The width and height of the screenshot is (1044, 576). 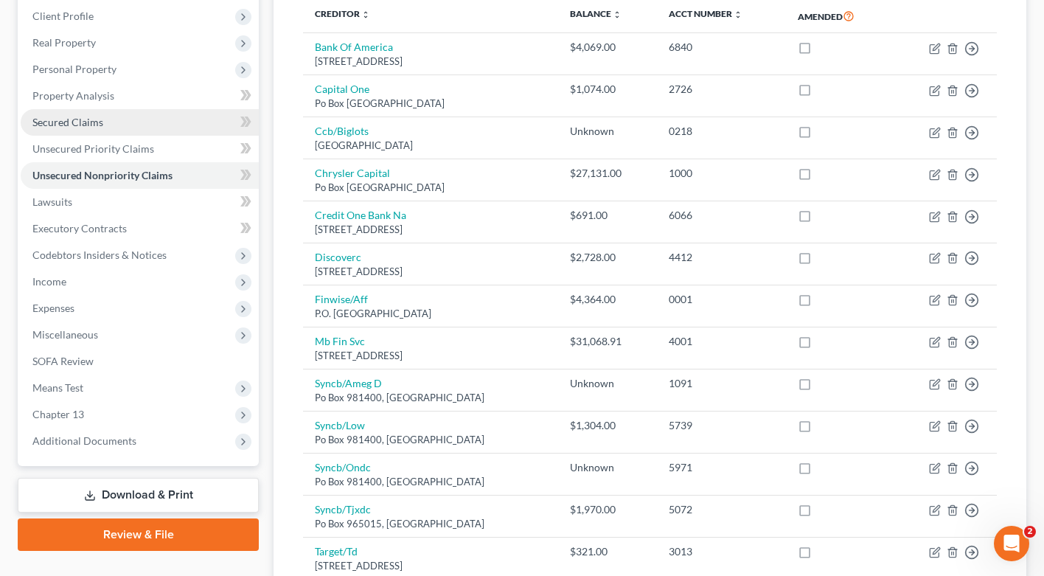 I want to click on a: Chrysler Capital, so click(x=352, y=173).